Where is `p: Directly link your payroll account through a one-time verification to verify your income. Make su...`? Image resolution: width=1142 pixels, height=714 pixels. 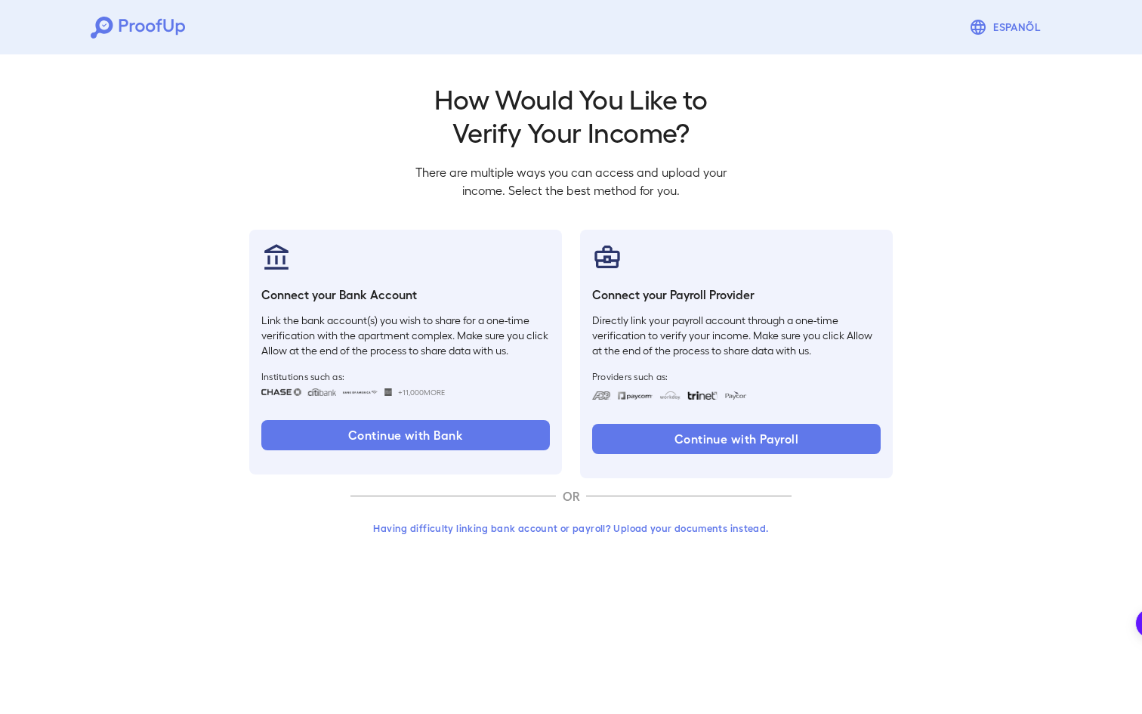 p: Directly link your payroll account through a one-time verification to verify your income. Make su... is located at coordinates (737, 335).